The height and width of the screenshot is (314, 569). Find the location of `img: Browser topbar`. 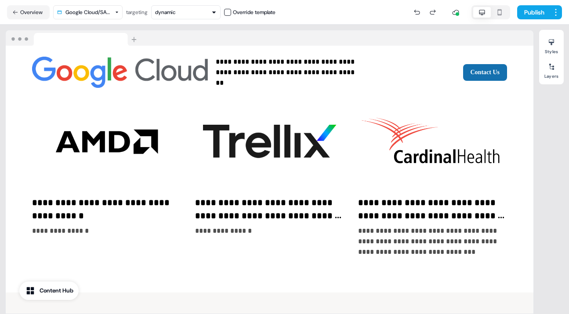

img: Browser topbar is located at coordinates (73, 38).